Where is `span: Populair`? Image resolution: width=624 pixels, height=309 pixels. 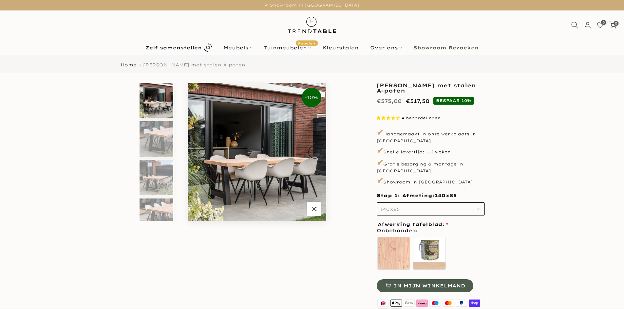
span: Populair is located at coordinates (307, 43).